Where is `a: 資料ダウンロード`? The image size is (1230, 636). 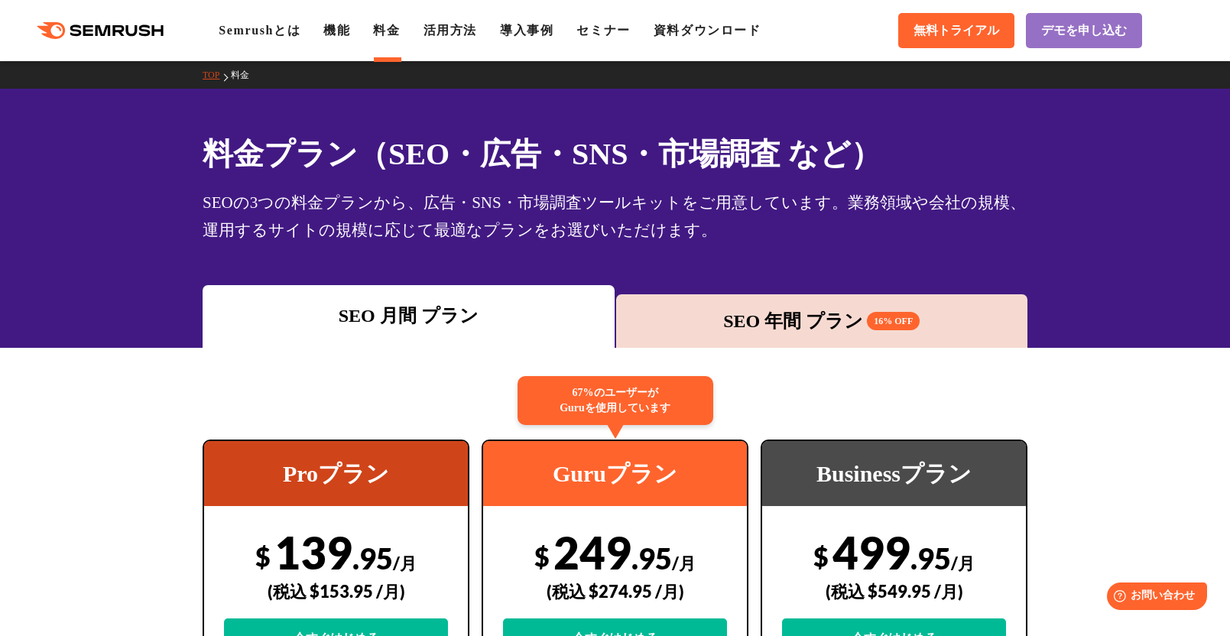
a: 資料ダウンロード is located at coordinates (707, 30).